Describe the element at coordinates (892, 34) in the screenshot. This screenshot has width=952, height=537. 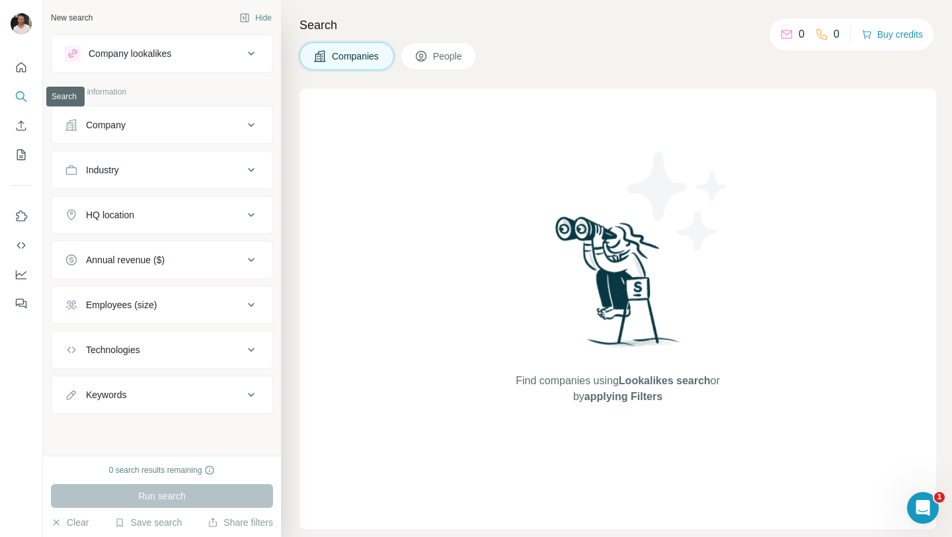
I see `button: Buy credits` at that location.